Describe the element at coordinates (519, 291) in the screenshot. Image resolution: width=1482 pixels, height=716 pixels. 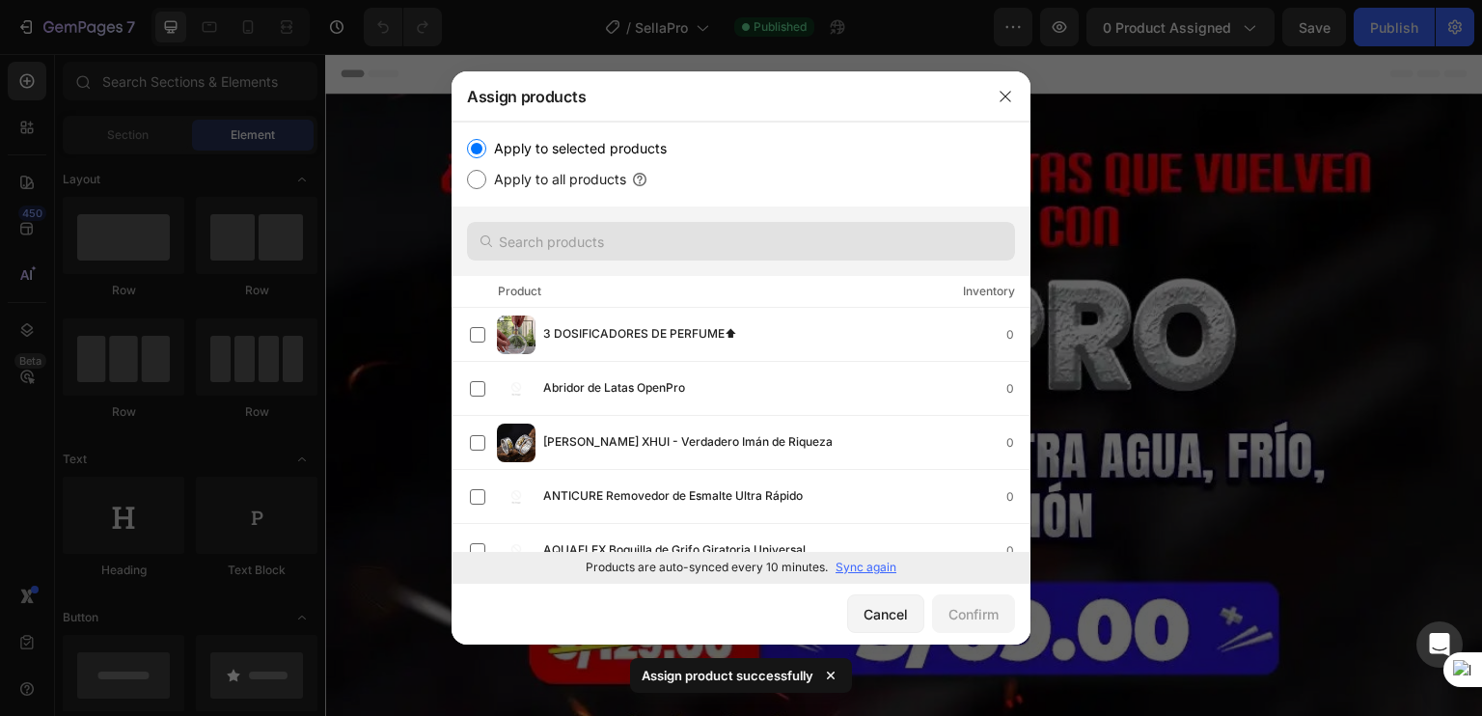
I see `div: Product` at that location.